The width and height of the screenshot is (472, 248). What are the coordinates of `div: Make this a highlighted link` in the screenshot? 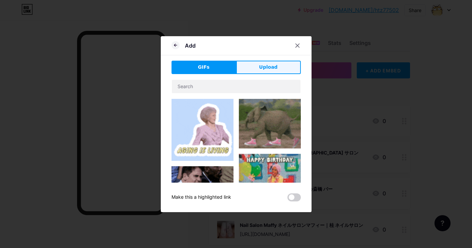 It's located at (201, 197).